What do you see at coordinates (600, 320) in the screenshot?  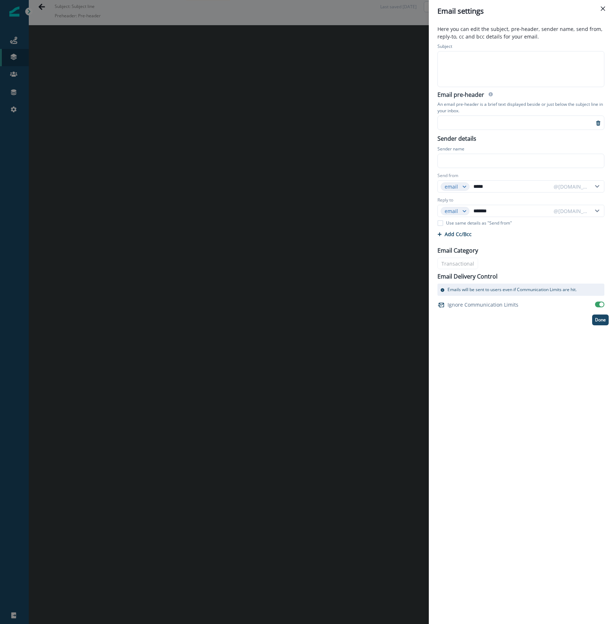 I see `p: Done` at bounding box center [600, 320].